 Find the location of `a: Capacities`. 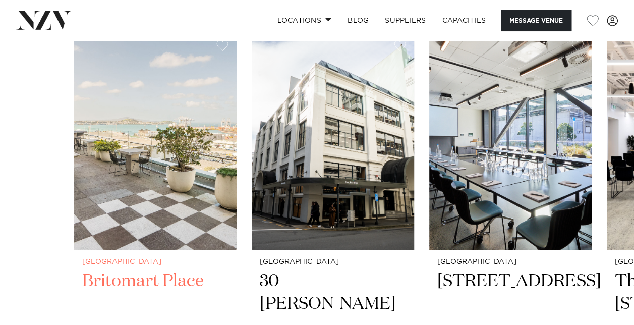

a: Capacities is located at coordinates (464, 20).